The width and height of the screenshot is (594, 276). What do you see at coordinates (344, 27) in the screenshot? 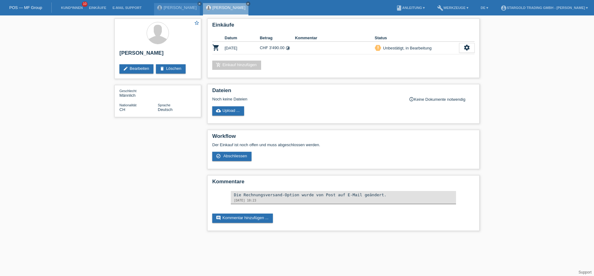
I see `h2: Einkäufe` at bounding box center [344, 27].